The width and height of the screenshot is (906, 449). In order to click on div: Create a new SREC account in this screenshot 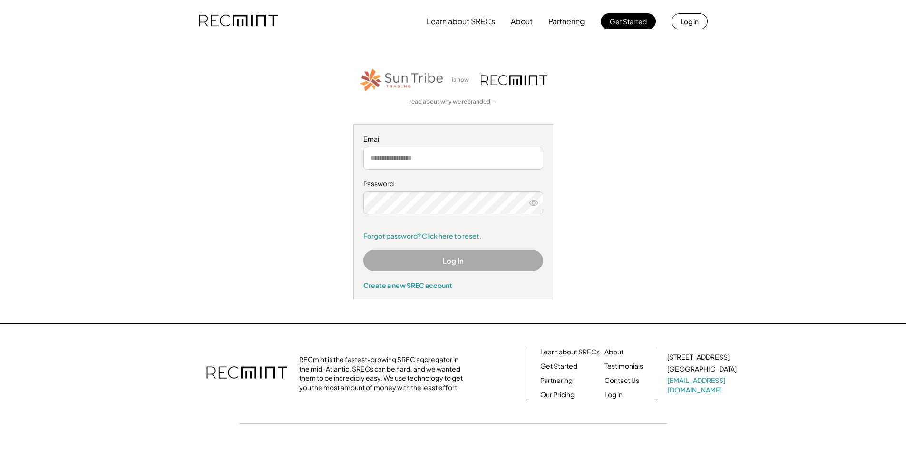, I will do `click(453, 285)`.